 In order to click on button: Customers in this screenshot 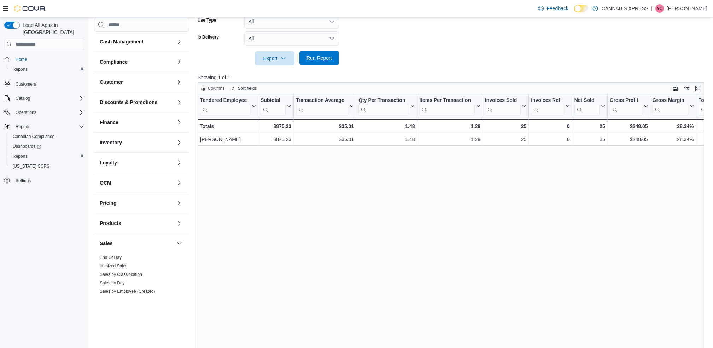, I will do `click(44, 83)`.